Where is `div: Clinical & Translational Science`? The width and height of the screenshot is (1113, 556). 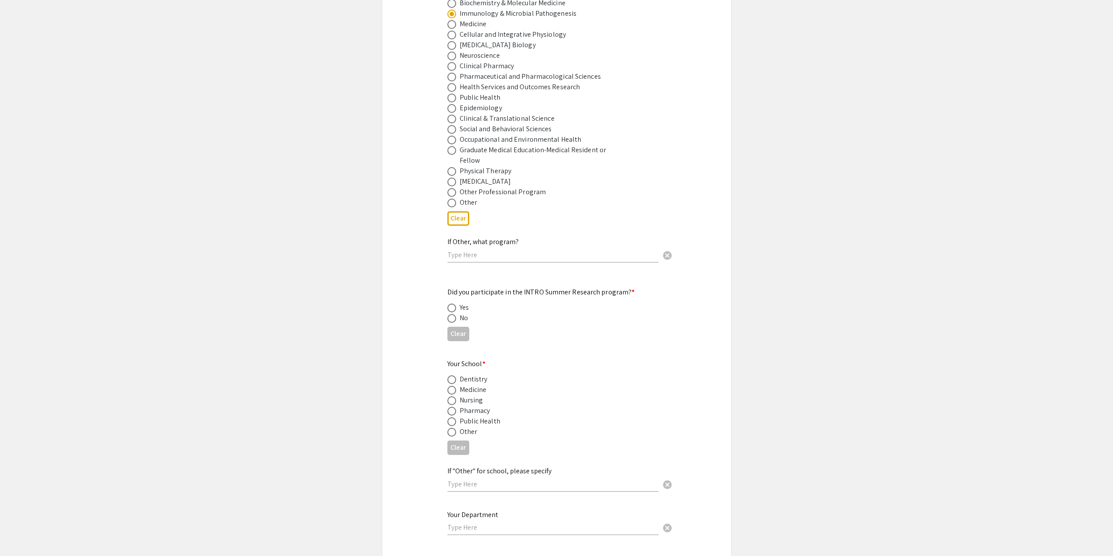 div: Clinical & Translational Science is located at coordinates (507, 119).